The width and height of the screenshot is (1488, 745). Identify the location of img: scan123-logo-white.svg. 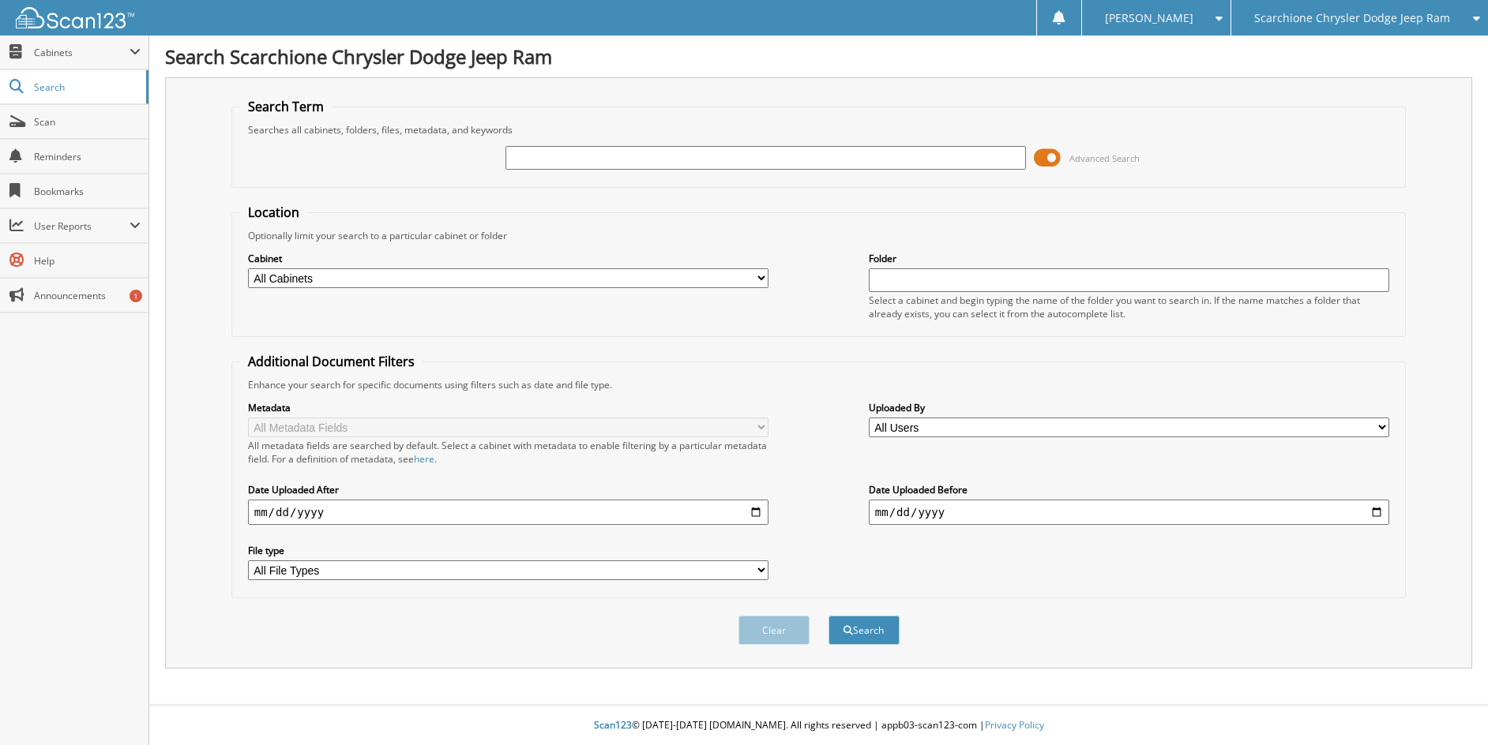
(75, 17).